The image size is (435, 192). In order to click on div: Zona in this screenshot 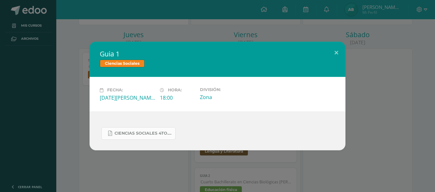, I will do `click(228, 97)`.